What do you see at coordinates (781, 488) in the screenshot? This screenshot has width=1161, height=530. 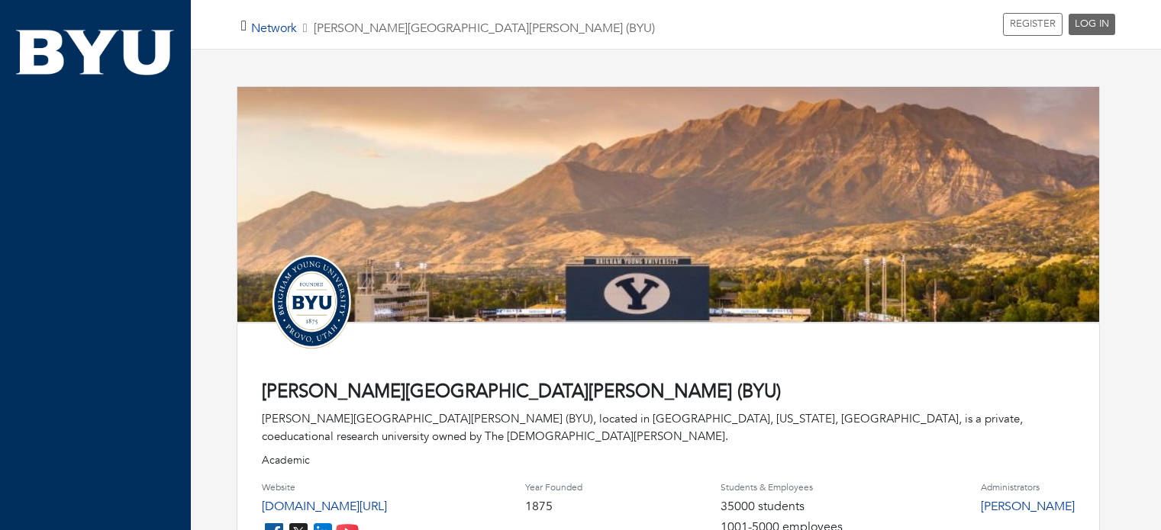 I see `h4: Students & Employees` at bounding box center [781, 488].